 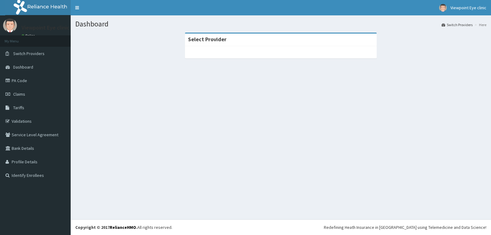 What do you see at coordinates (106, 227) in the screenshot?
I see `strong: Copyright © 2017 .` at bounding box center [106, 227].